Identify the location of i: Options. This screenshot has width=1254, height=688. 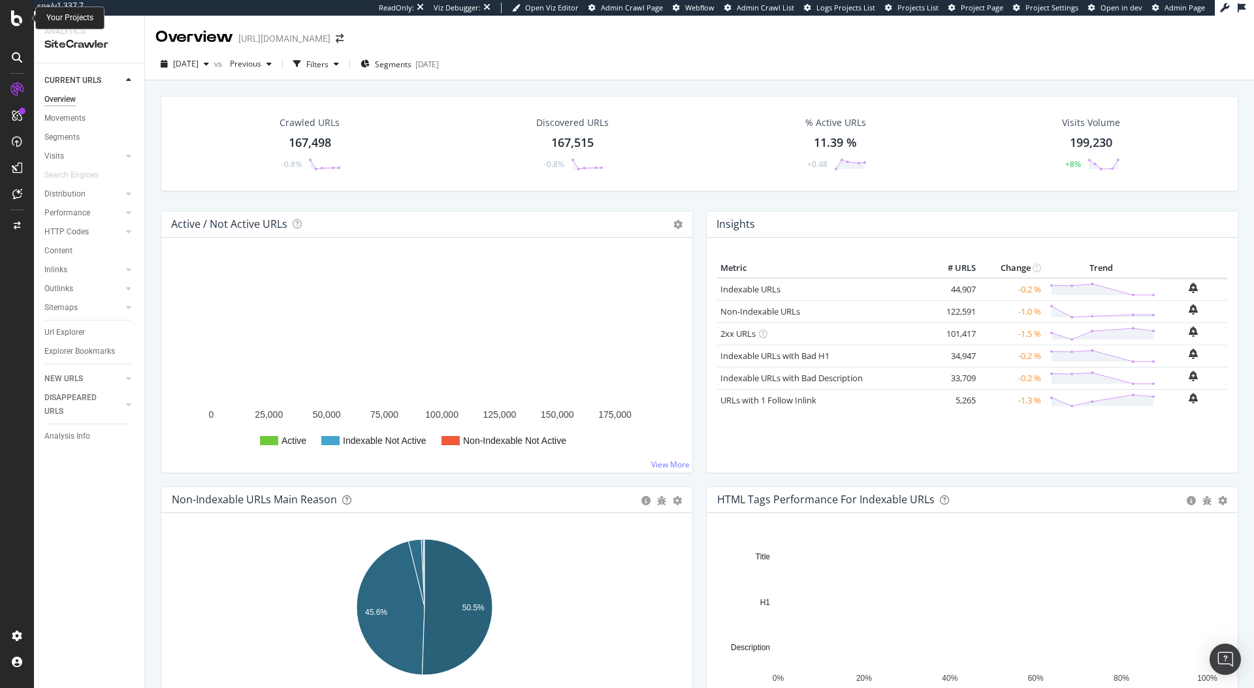
(678, 225).